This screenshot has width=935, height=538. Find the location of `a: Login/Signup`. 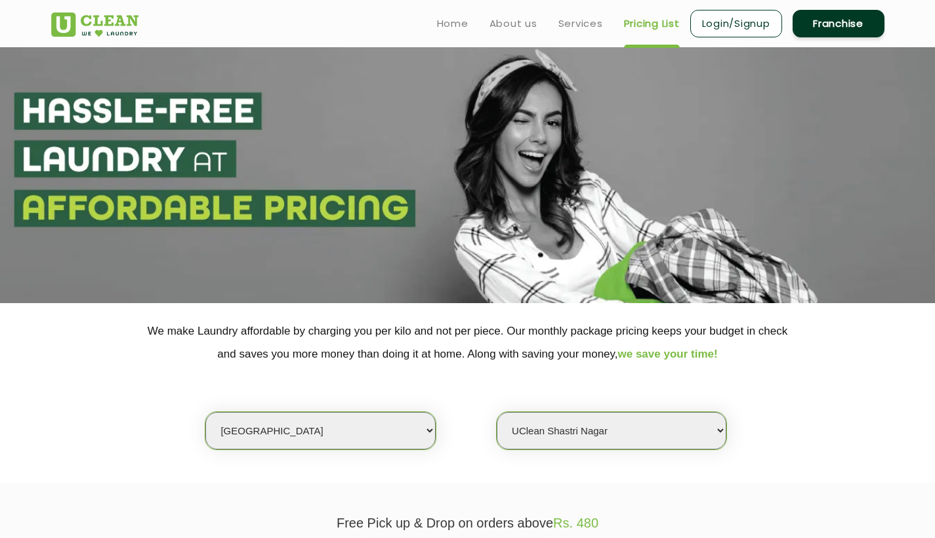

a: Login/Signup is located at coordinates (736, 24).